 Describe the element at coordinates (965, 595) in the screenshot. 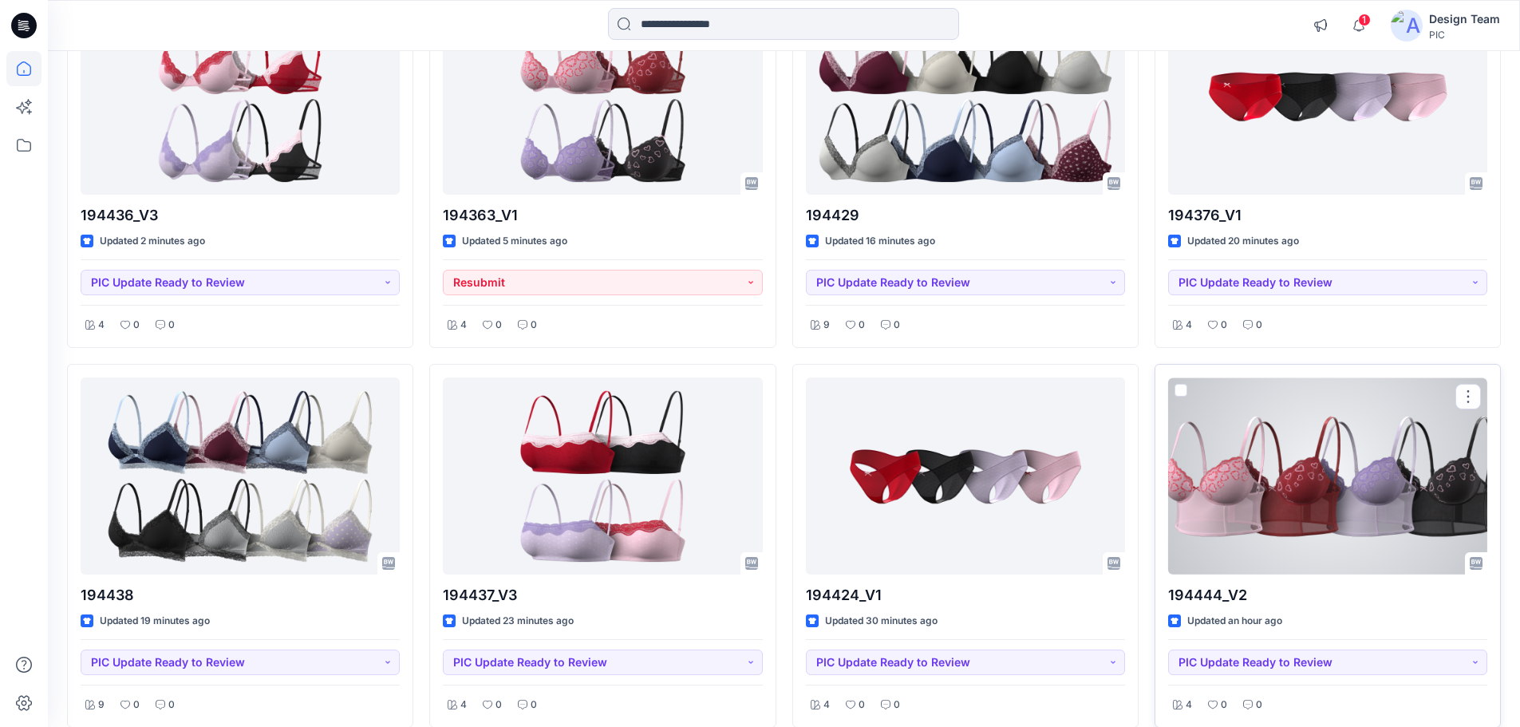

I see `p: 194424_V1` at that location.